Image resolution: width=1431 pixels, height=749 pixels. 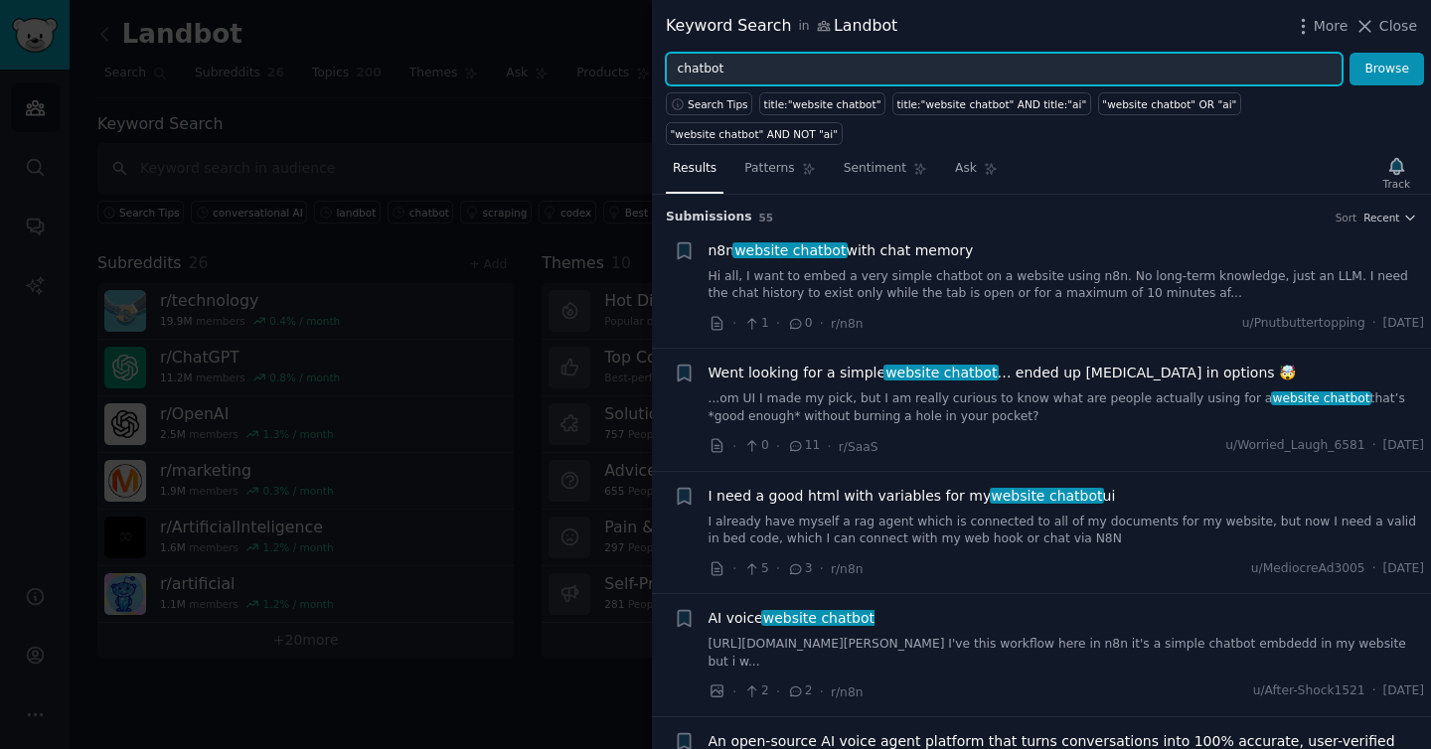 What do you see at coordinates (779, 173) in the screenshot?
I see `a: Patterns` at bounding box center [779, 173].